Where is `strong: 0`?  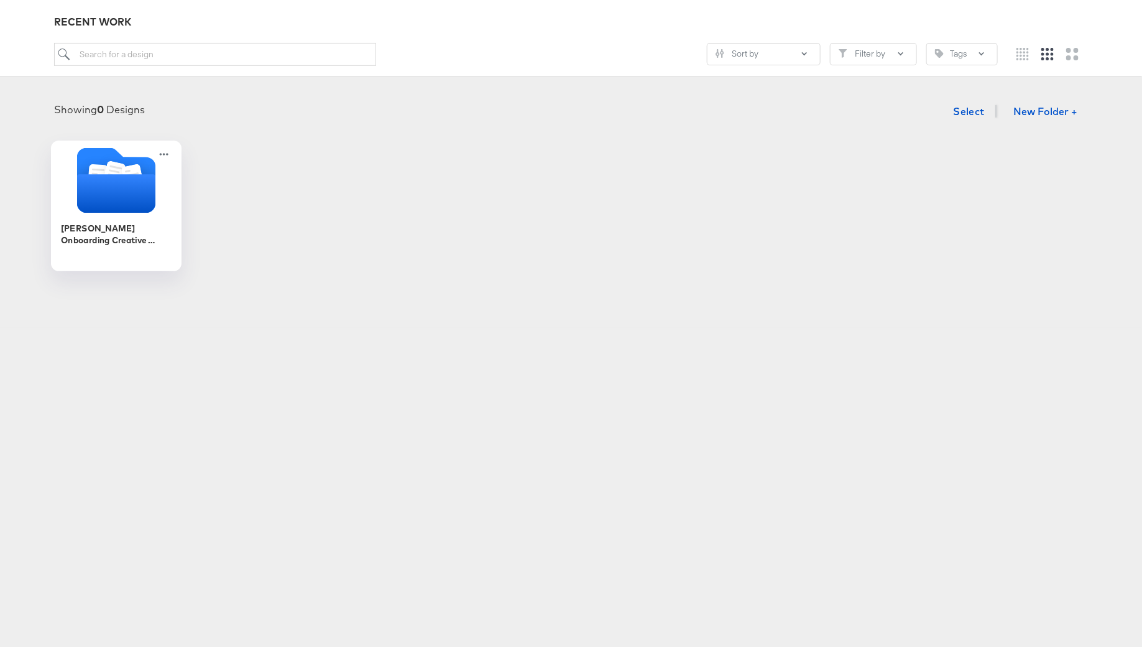 strong: 0 is located at coordinates (100, 109).